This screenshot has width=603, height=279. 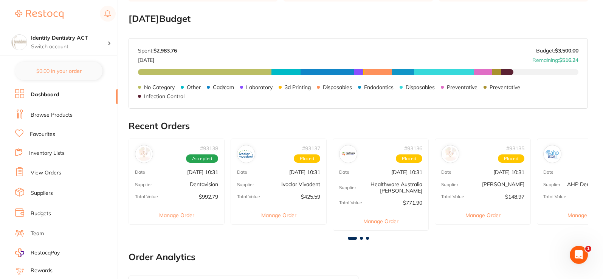 I want to click on p: Remaining:, so click(x=556, y=59).